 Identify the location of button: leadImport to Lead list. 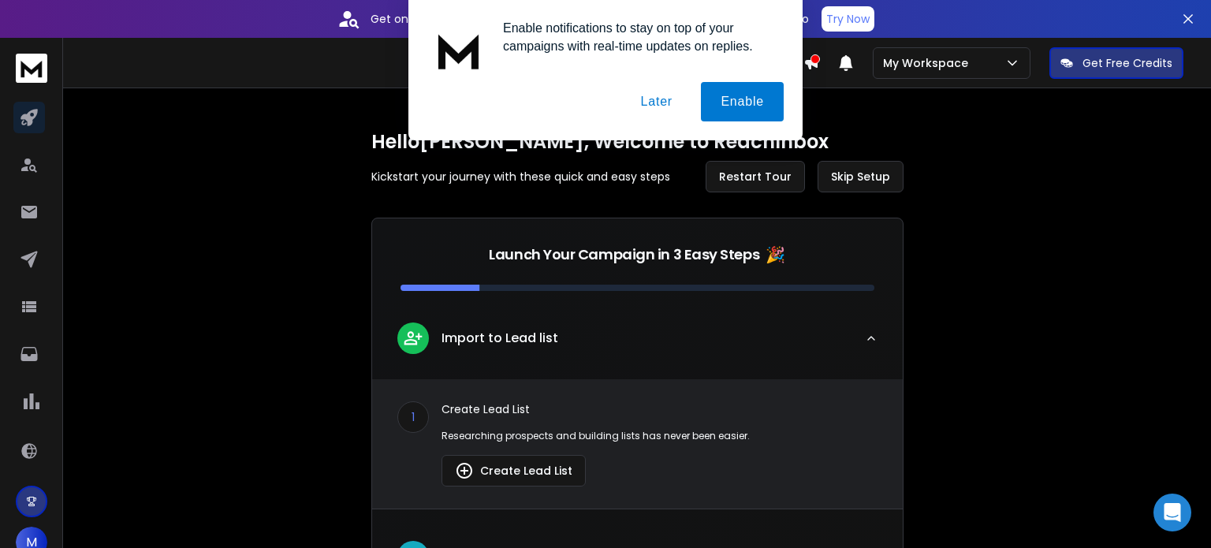
(637, 345).